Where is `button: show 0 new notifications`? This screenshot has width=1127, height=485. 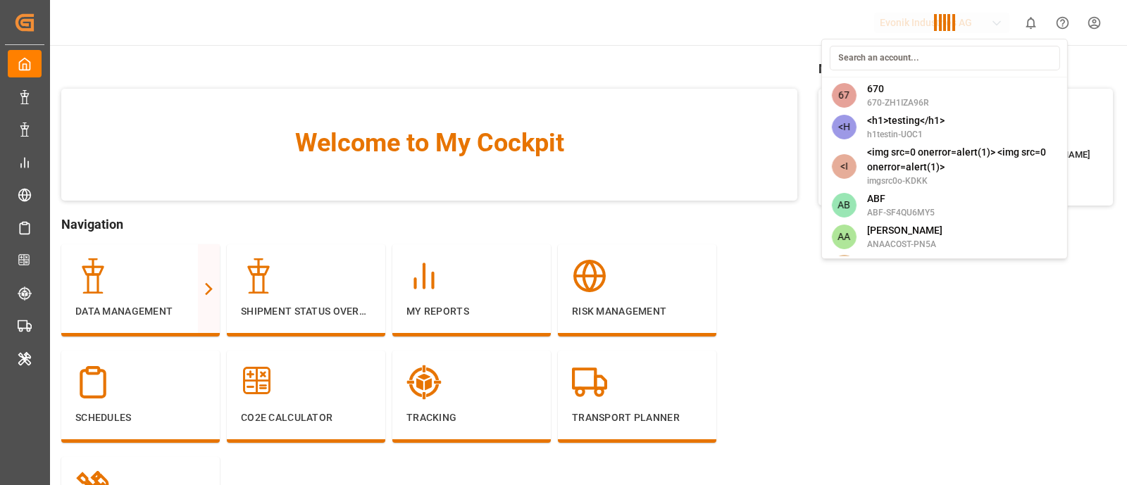 button: show 0 new notifications is located at coordinates (1030, 23).